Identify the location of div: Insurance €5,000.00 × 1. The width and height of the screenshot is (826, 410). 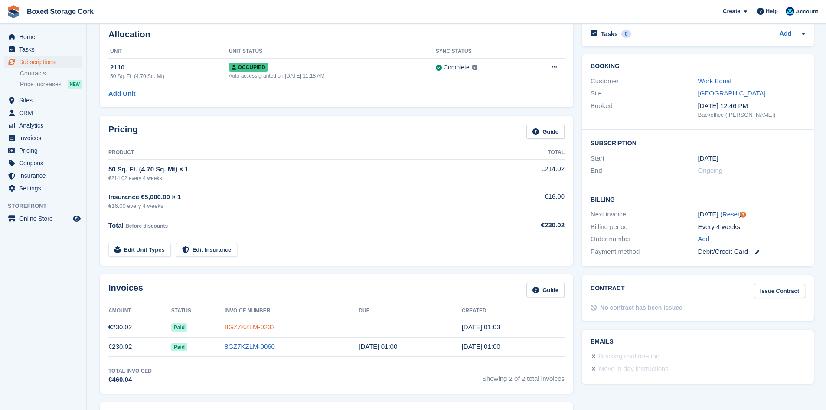
(301, 197).